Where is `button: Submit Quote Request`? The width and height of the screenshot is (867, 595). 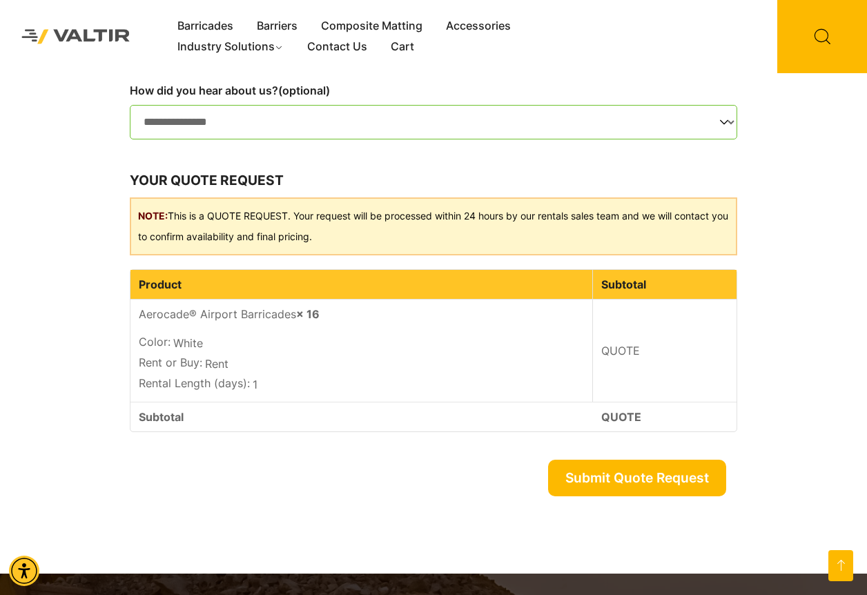 button: Submit Quote Request is located at coordinates (637, 478).